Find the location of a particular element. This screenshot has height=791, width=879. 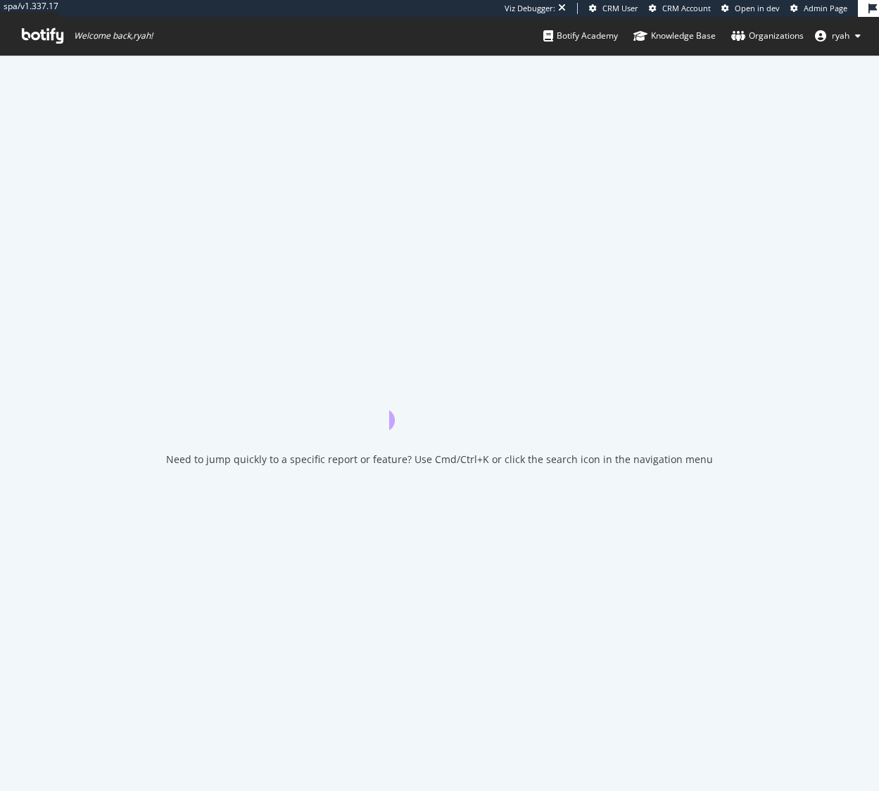

div: animation is located at coordinates (440, 405).